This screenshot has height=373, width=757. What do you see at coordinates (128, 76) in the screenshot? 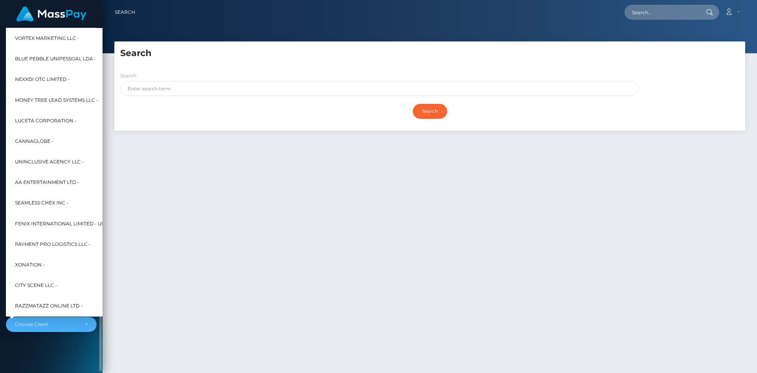
I see `label: Search` at bounding box center [128, 76].